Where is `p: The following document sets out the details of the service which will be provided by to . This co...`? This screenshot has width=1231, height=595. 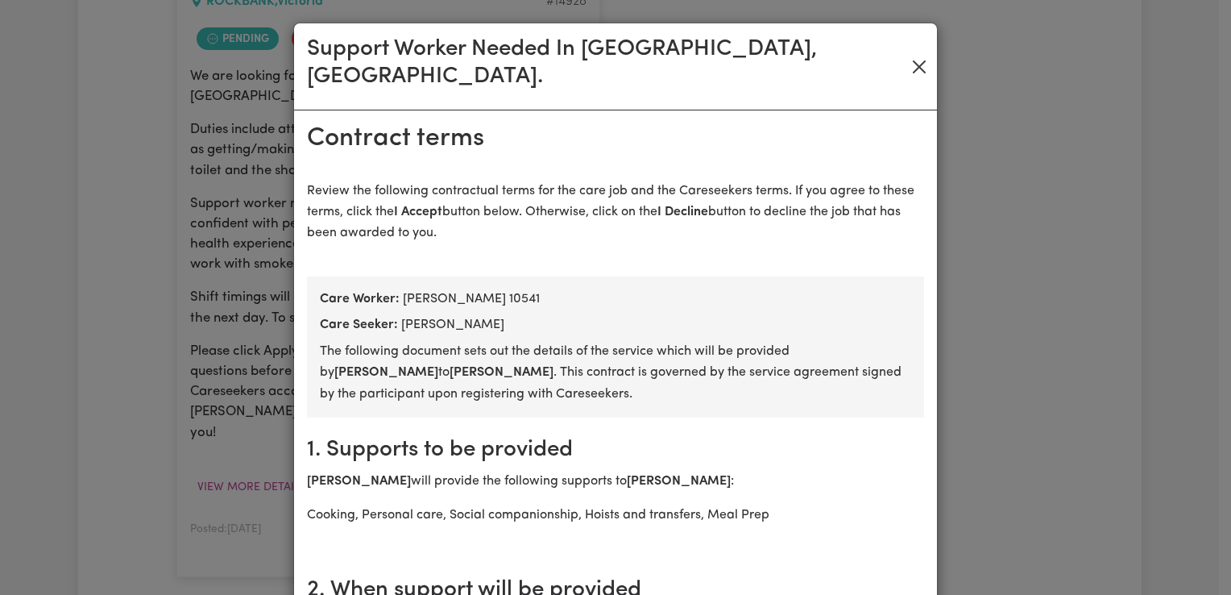 p: The following document sets out the details of the service which will be provided by to . This co... is located at coordinates (616, 372).